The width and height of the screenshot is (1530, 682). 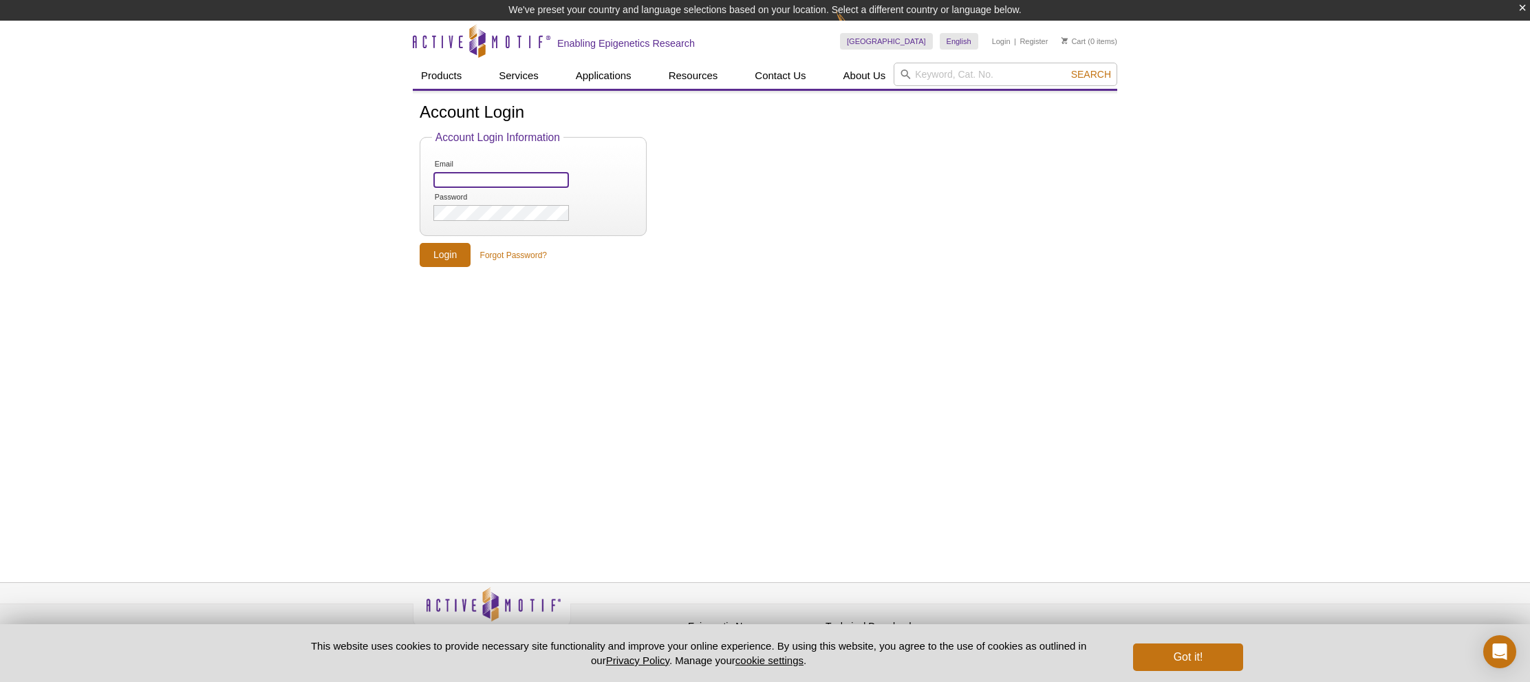 I want to click on img: Your Cart, so click(x=1065, y=41).